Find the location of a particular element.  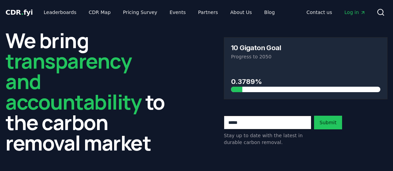

a: Contact us is located at coordinates (319, 12).